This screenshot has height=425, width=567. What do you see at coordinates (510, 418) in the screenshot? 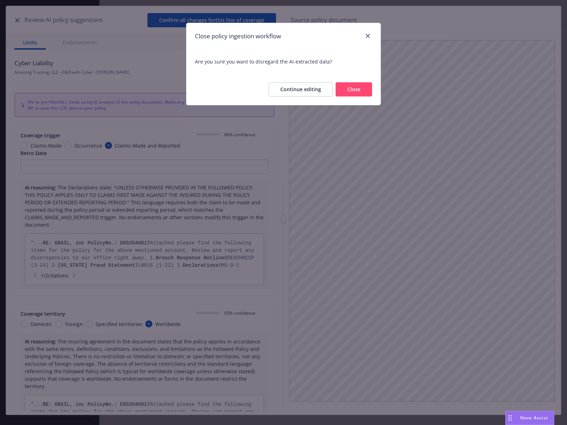
I see `div: Drag to move` at bounding box center [510, 418].